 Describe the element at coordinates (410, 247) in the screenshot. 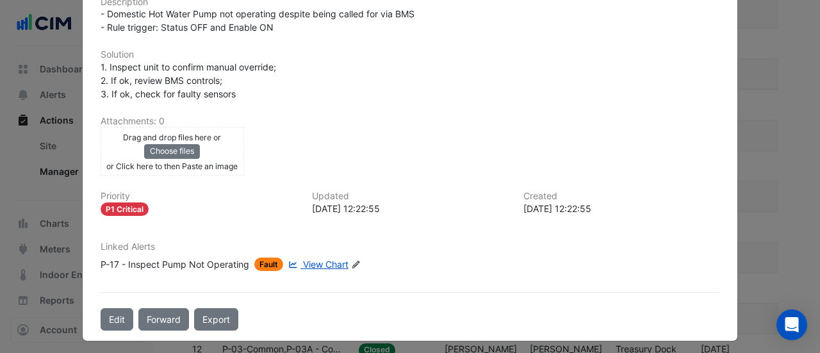

I see `h6: Linked Alerts` at that location.